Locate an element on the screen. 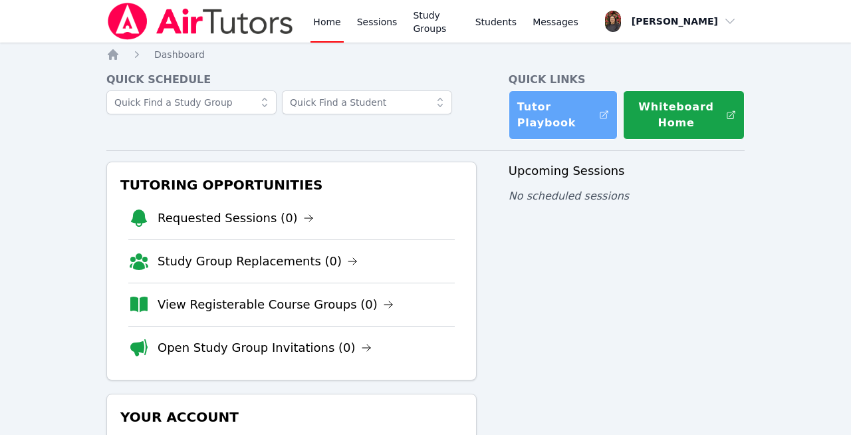  a: Dashboard is located at coordinates (180, 55).